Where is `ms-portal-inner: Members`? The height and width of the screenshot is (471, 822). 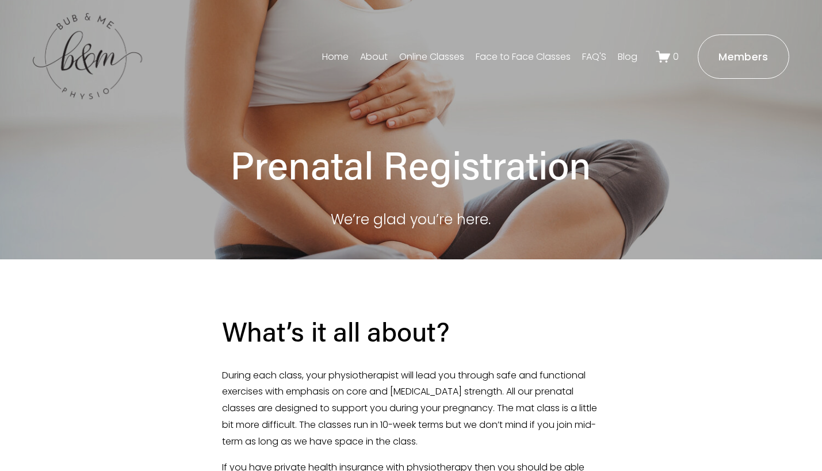
ms-portal-inner: Members is located at coordinates (743, 56).